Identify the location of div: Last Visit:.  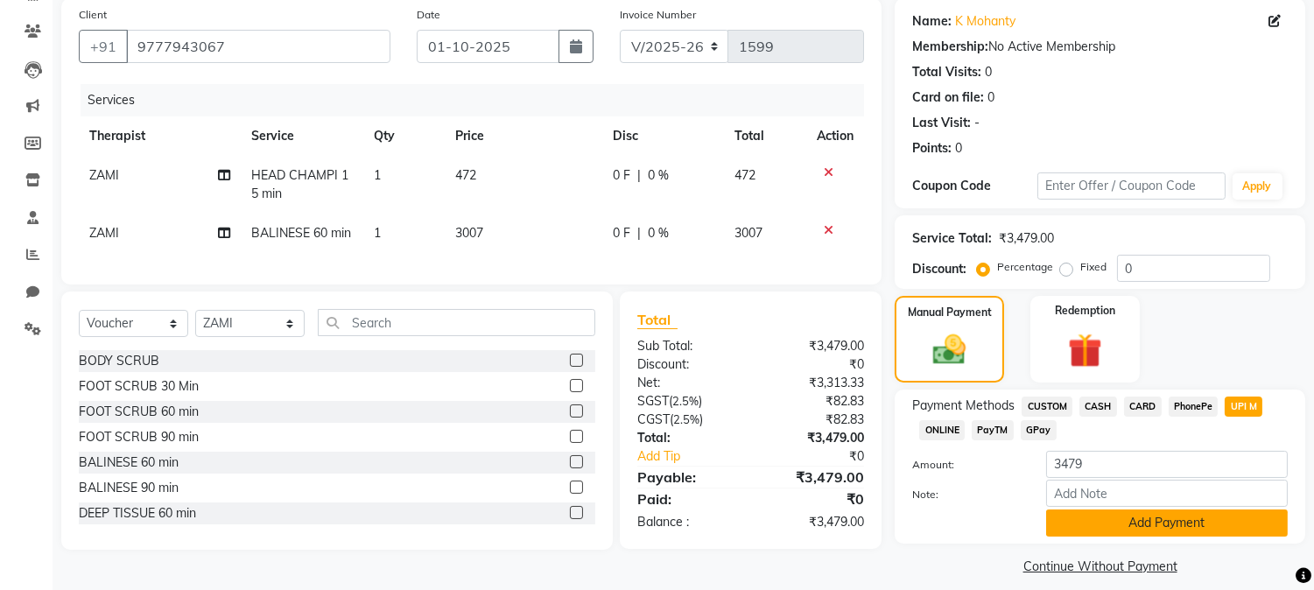
(941, 123).